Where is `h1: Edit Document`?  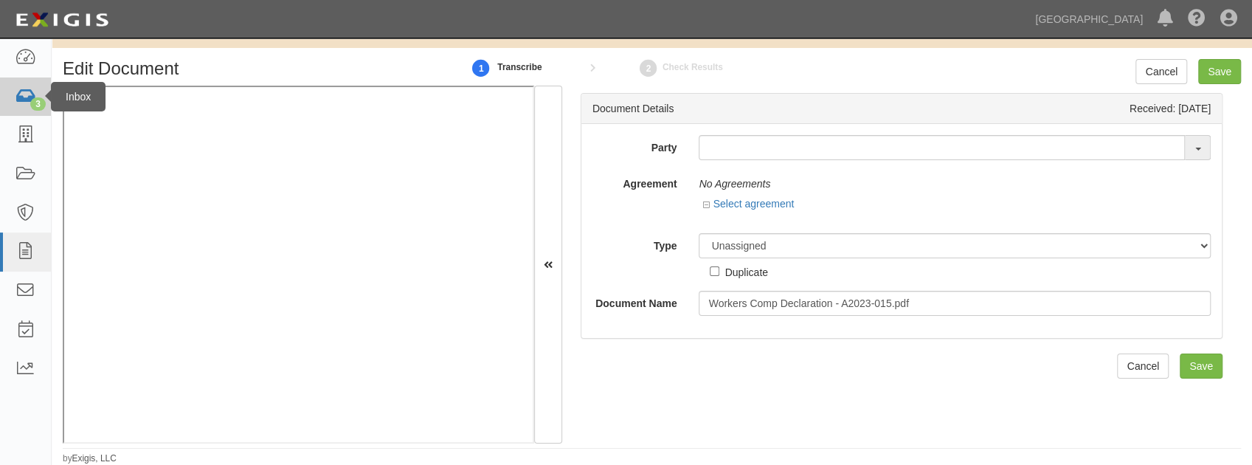
h1: Edit Document is located at coordinates (252, 69).